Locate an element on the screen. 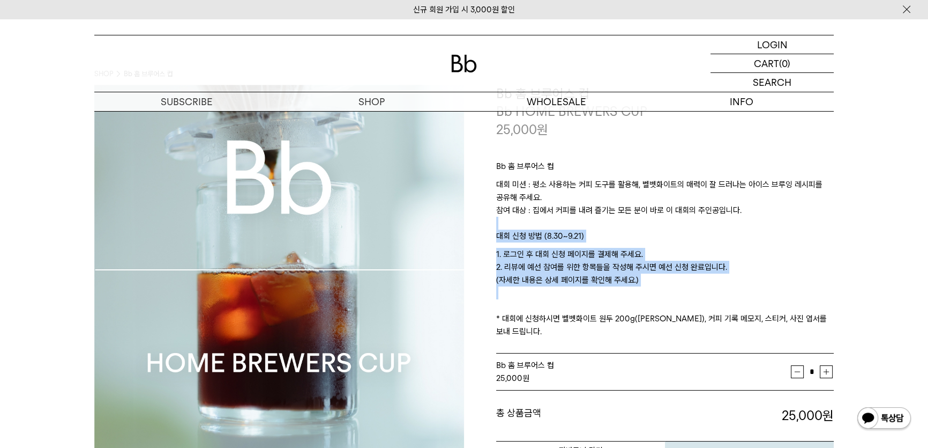 This screenshot has height=448, width=928. button: 감소 is located at coordinates (797, 371).